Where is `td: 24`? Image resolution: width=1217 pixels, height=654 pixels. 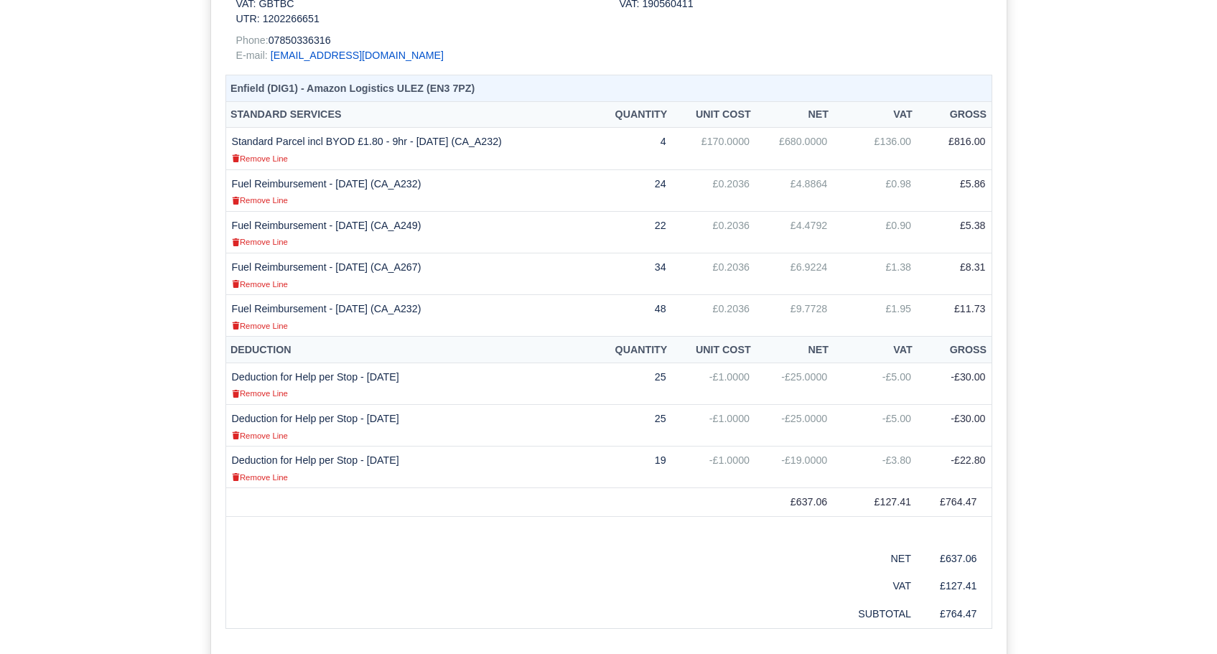
td: 24 is located at coordinates (632, 190).